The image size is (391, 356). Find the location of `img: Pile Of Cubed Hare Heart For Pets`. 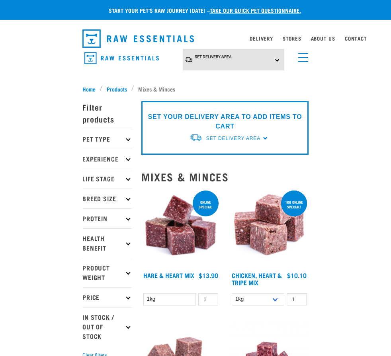

img: Pile Of Cubed Hare Heart For Pets is located at coordinates (181, 229).